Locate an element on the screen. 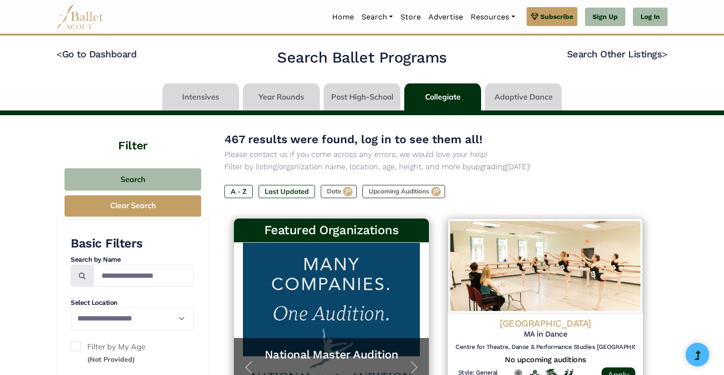  a: upgrading is located at coordinates (489, 167).